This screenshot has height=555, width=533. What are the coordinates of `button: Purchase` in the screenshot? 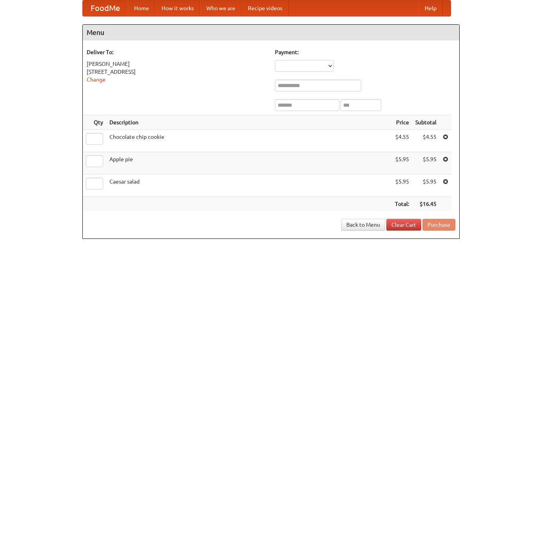 It's located at (439, 225).